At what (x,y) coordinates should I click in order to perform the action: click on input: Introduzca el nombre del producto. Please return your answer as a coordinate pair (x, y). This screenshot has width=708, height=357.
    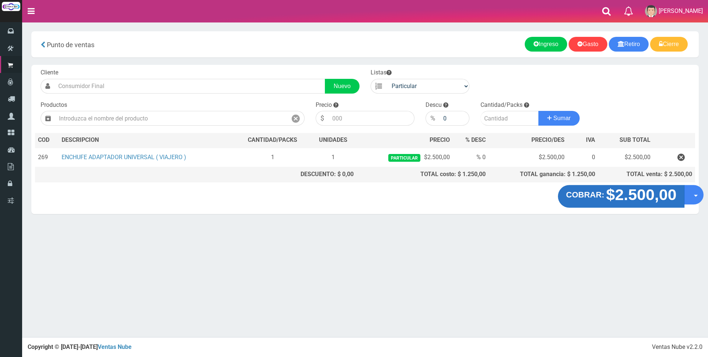
    Looking at the image, I should click on (171, 118).